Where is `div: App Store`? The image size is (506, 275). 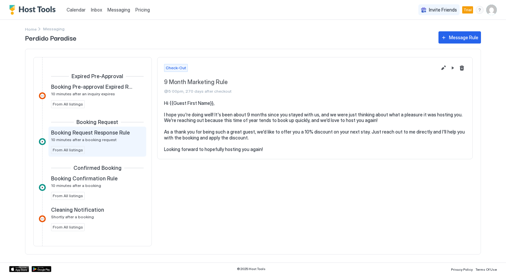
div: App Store is located at coordinates (19, 269).